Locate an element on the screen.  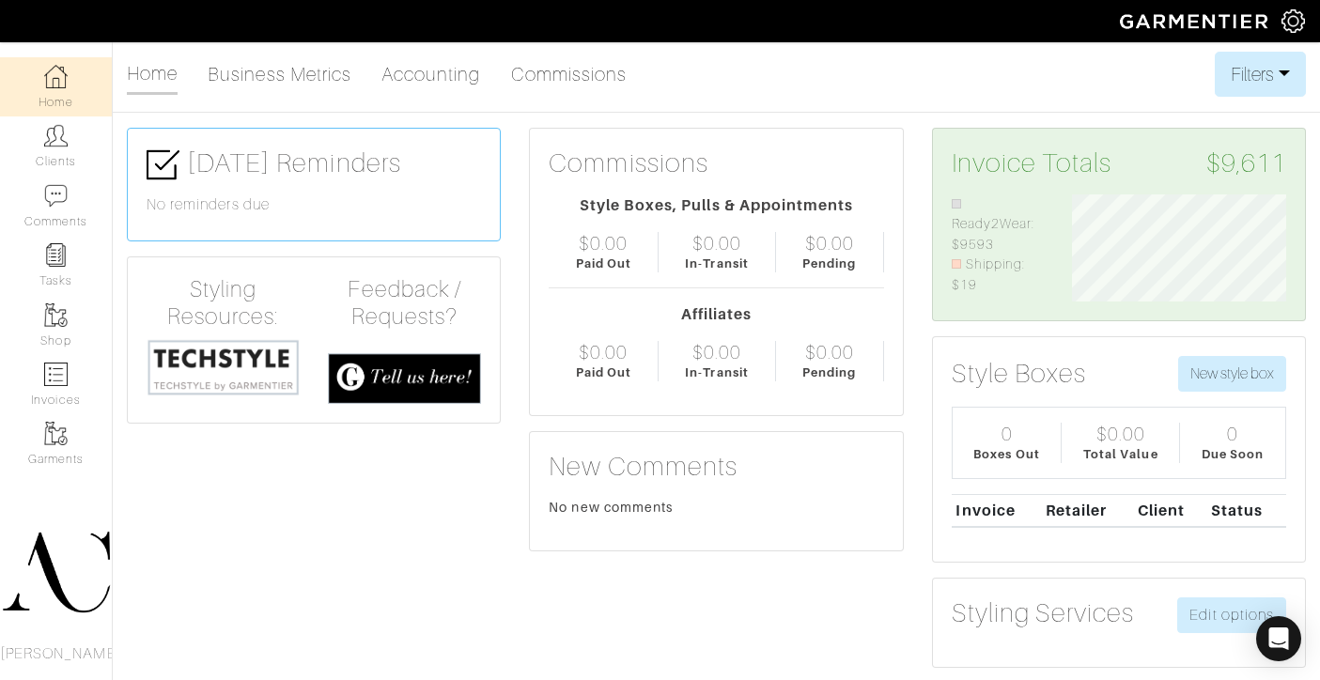
button: Filters is located at coordinates (1260, 74).